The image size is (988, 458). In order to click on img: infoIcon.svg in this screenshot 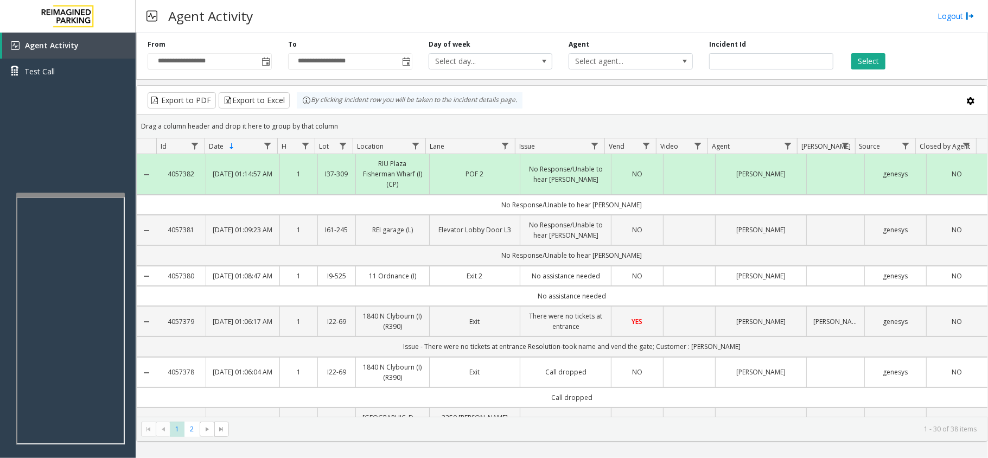, I will do `click(307, 100)`.